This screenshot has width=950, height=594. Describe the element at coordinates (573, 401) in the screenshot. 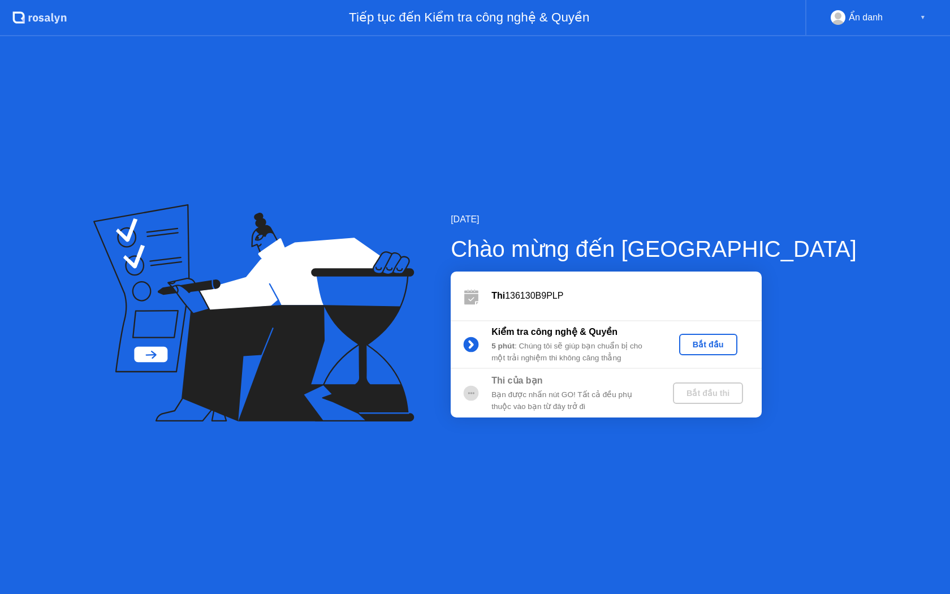

I see `div: Bạn được nhấn nút GO! Tất cả đều phụ thuộc vào bạn từ đây trở đi` at that location.